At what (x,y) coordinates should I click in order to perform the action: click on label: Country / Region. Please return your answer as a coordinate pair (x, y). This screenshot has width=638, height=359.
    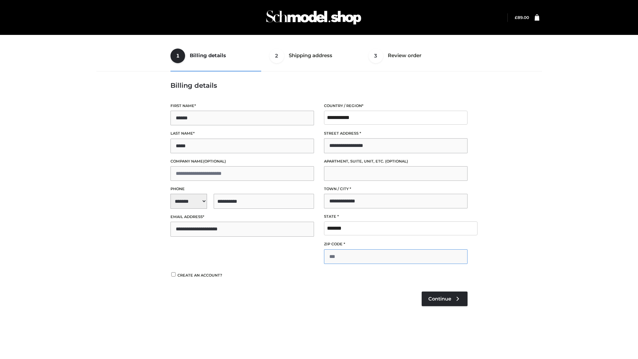
    Looking at the image, I should click on (396, 106).